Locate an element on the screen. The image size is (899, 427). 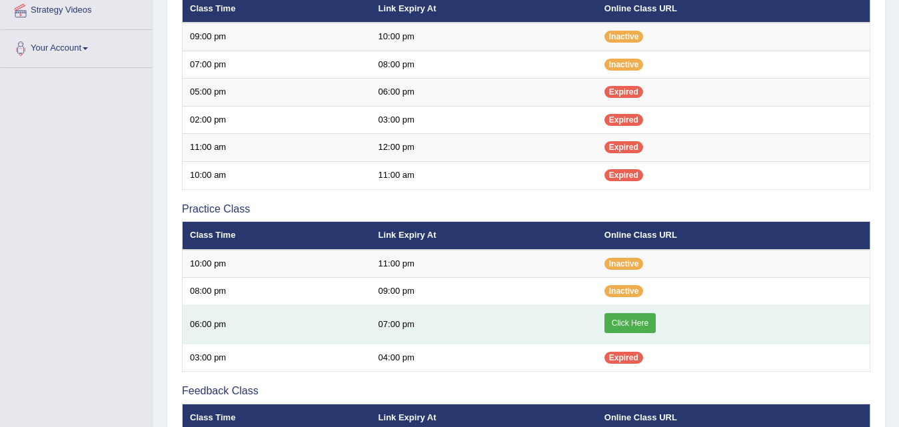
th: Class Time is located at coordinates (276, 236).